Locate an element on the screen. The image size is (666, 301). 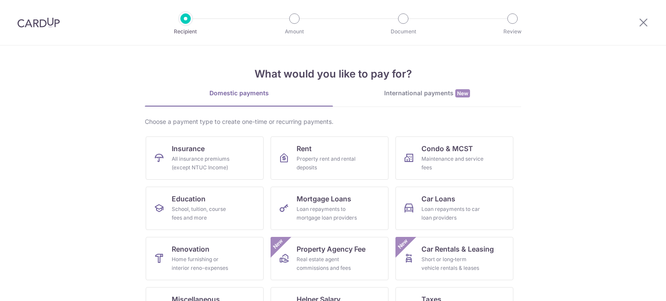
div: Property rent and rental deposits is located at coordinates (328, 163).